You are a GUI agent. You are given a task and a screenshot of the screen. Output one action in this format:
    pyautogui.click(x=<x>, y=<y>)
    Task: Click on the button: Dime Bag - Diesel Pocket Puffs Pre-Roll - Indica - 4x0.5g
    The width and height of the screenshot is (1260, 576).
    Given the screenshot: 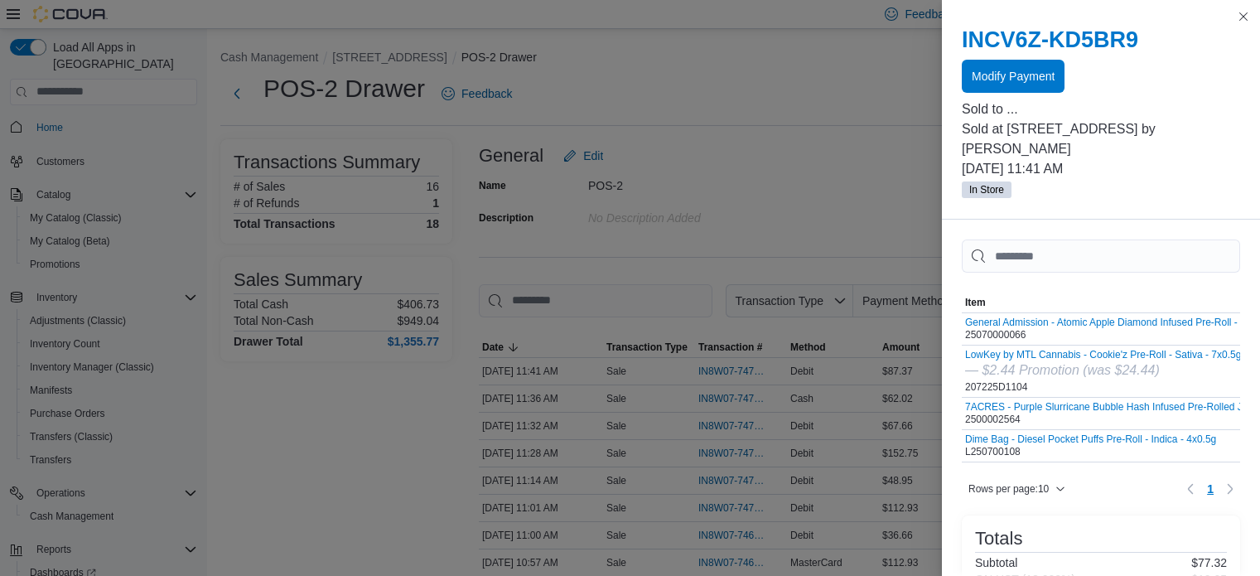 What is the action you would take?
    pyautogui.click(x=1090, y=439)
    